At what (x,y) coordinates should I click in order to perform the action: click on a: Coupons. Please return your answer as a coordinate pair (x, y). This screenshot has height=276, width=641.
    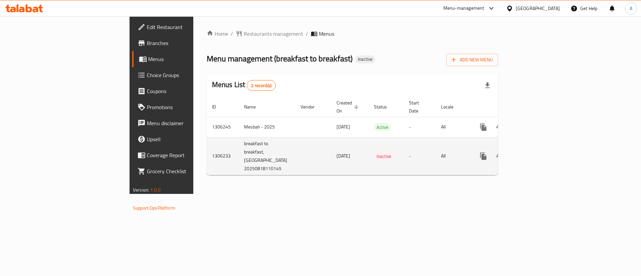
    Looking at the image, I should click on (184, 91).